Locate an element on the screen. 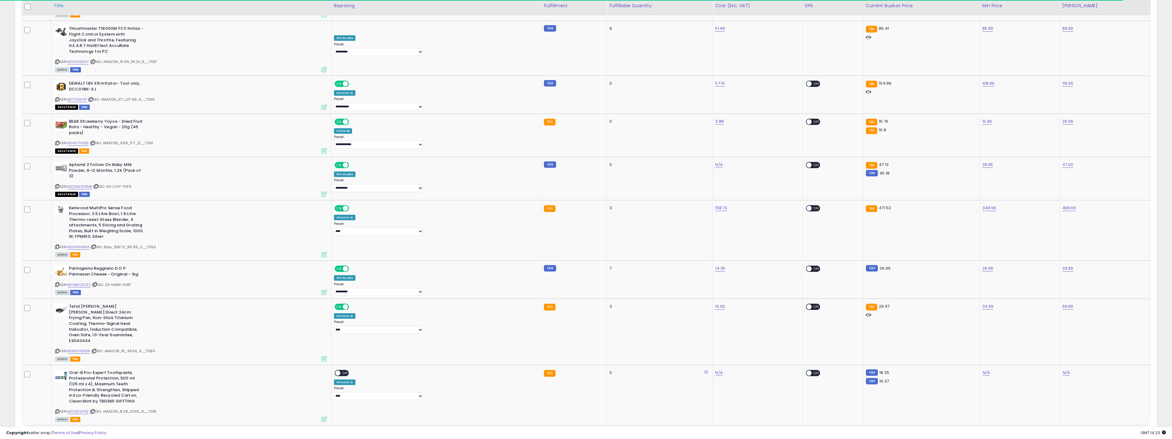  a: B01H6KXGDY is located at coordinates (78, 62).